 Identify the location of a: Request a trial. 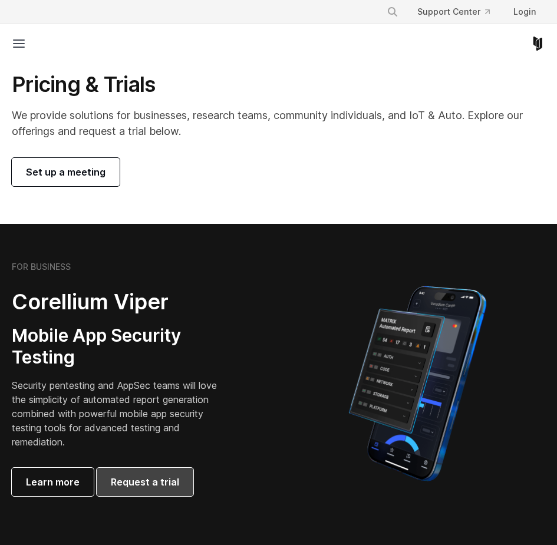
(145, 482).